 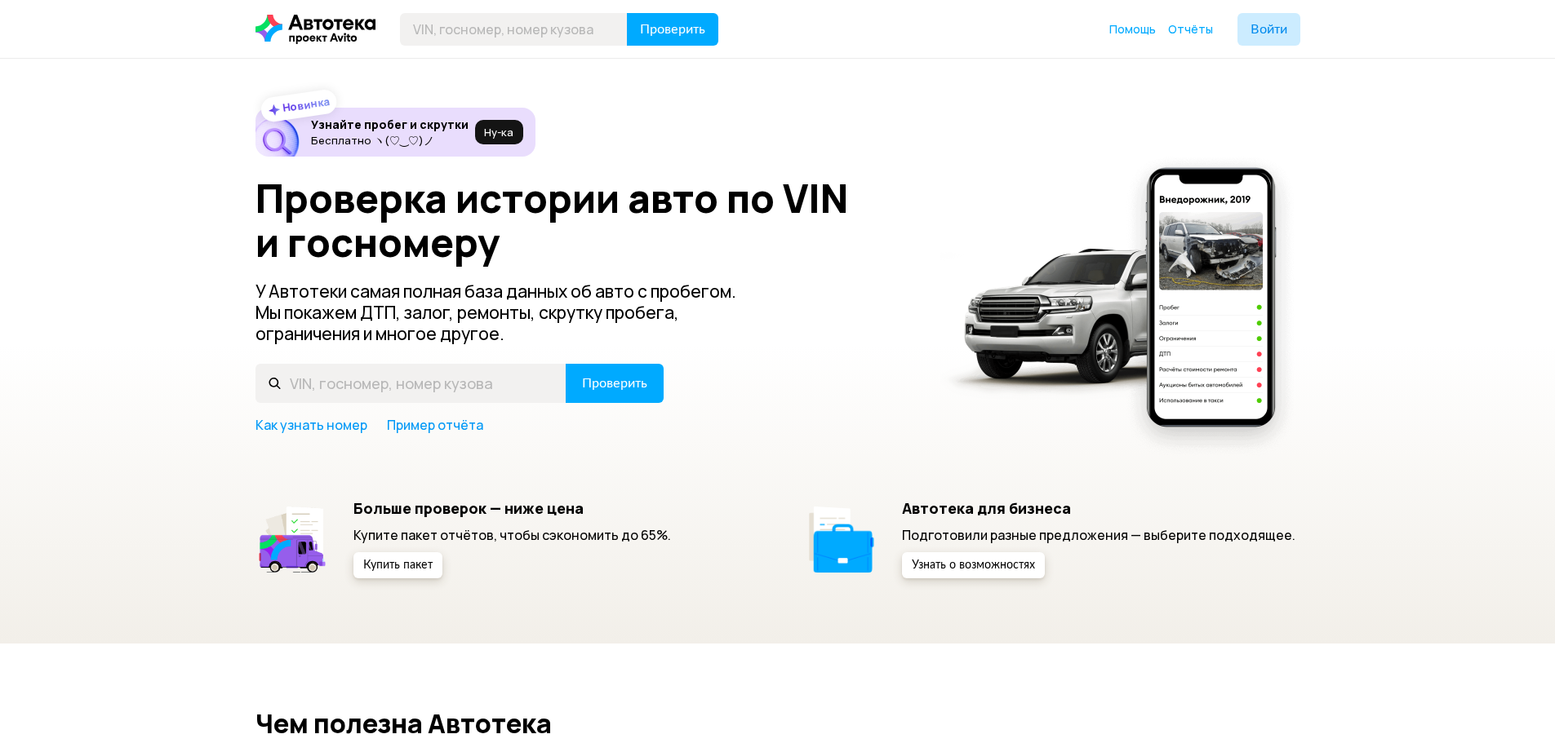 What do you see at coordinates (1268, 29) in the screenshot?
I see `button: Войти` at bounding box center [1268, 29].